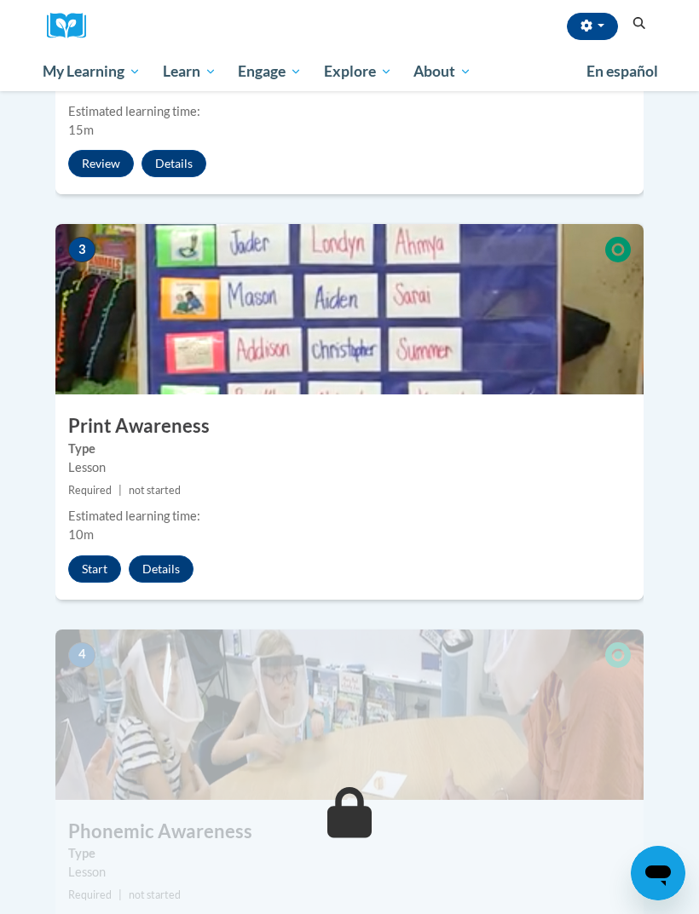 The height and width of the screenshot is (914, 699). What do you see at coordinates (443, 72) in the screenshot?
I see `a: About` at bounding box center [443, 72].